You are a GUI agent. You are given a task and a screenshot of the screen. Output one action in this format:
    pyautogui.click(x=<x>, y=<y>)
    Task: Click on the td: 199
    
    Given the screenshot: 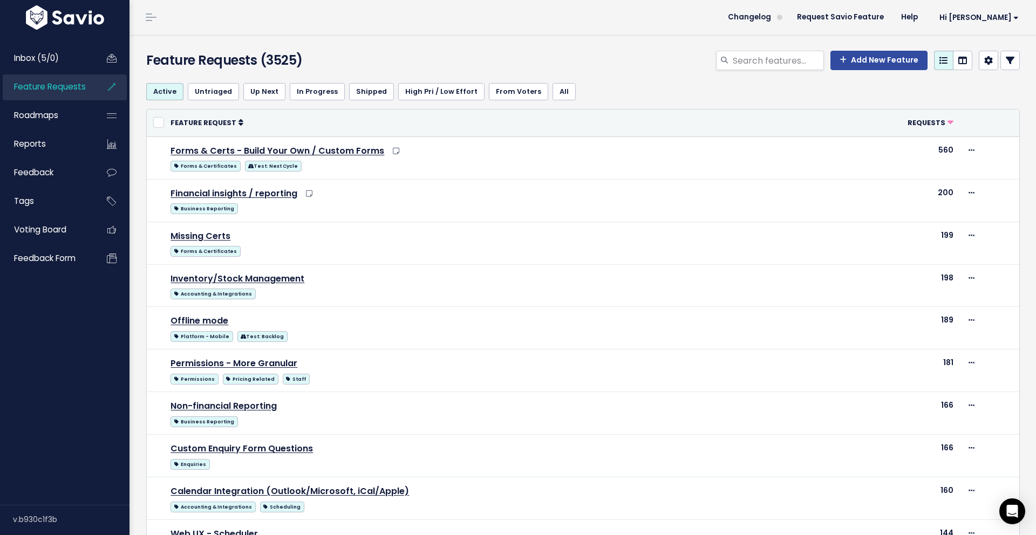 What is the action you would take?
    pyautogui.click(x=885, y=243)
    